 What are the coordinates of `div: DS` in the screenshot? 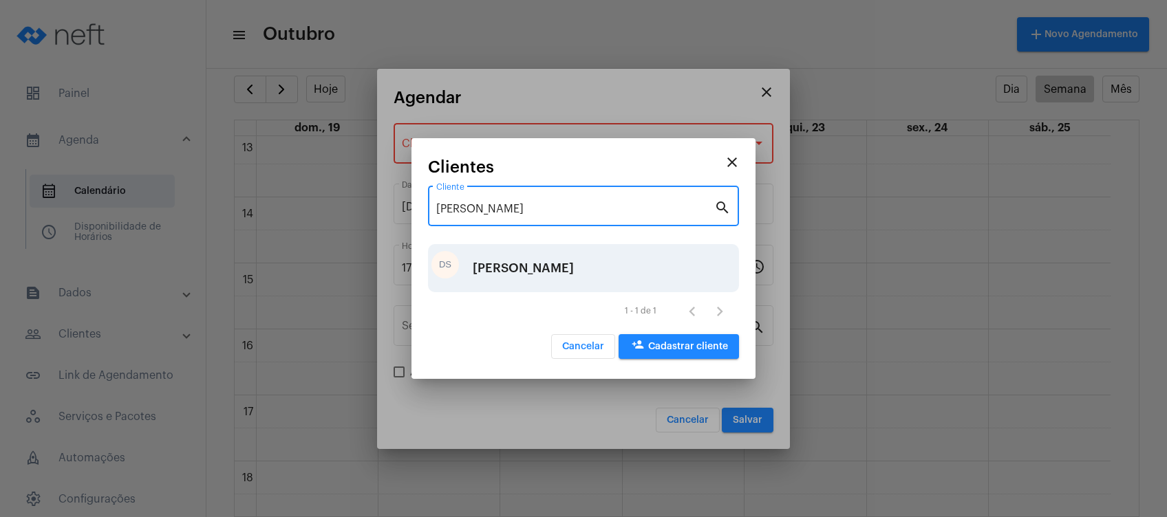 It's located at (445, 265).